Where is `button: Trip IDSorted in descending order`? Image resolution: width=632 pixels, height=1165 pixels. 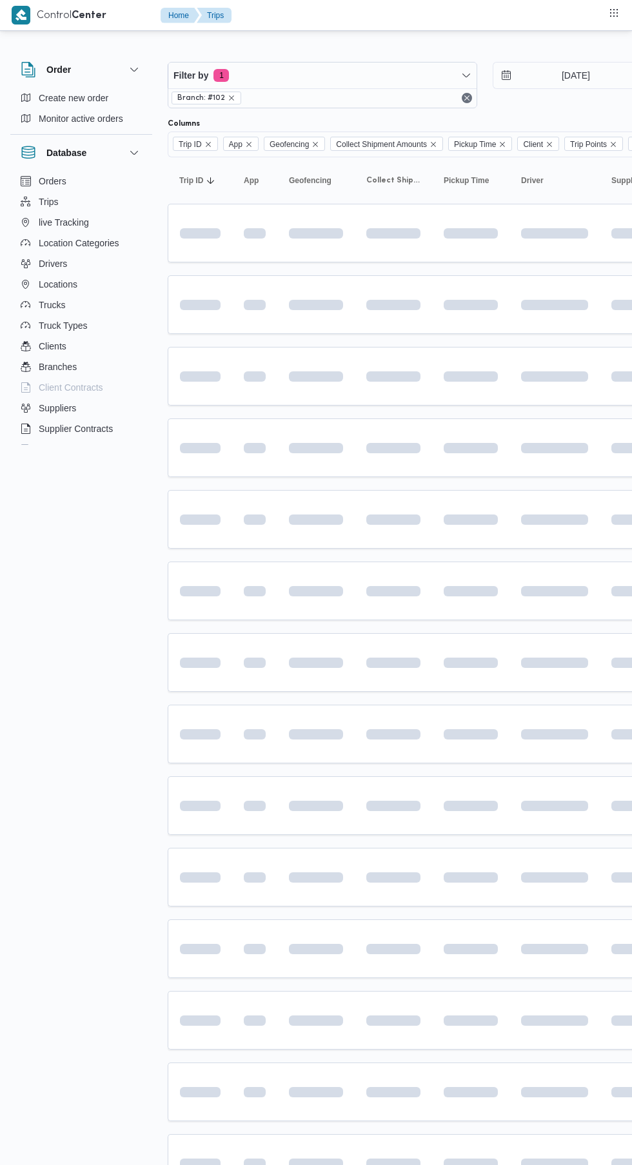
button: Trip IDSorted in descending order is located at coordinates (200, 181).